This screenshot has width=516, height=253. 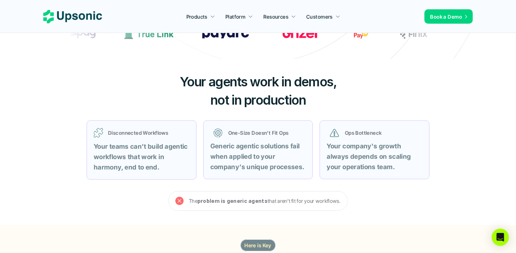 I want to click on strong: Your teams can’t build agentic workflows that work in harmony, end to end., so click(x=141, y=156).